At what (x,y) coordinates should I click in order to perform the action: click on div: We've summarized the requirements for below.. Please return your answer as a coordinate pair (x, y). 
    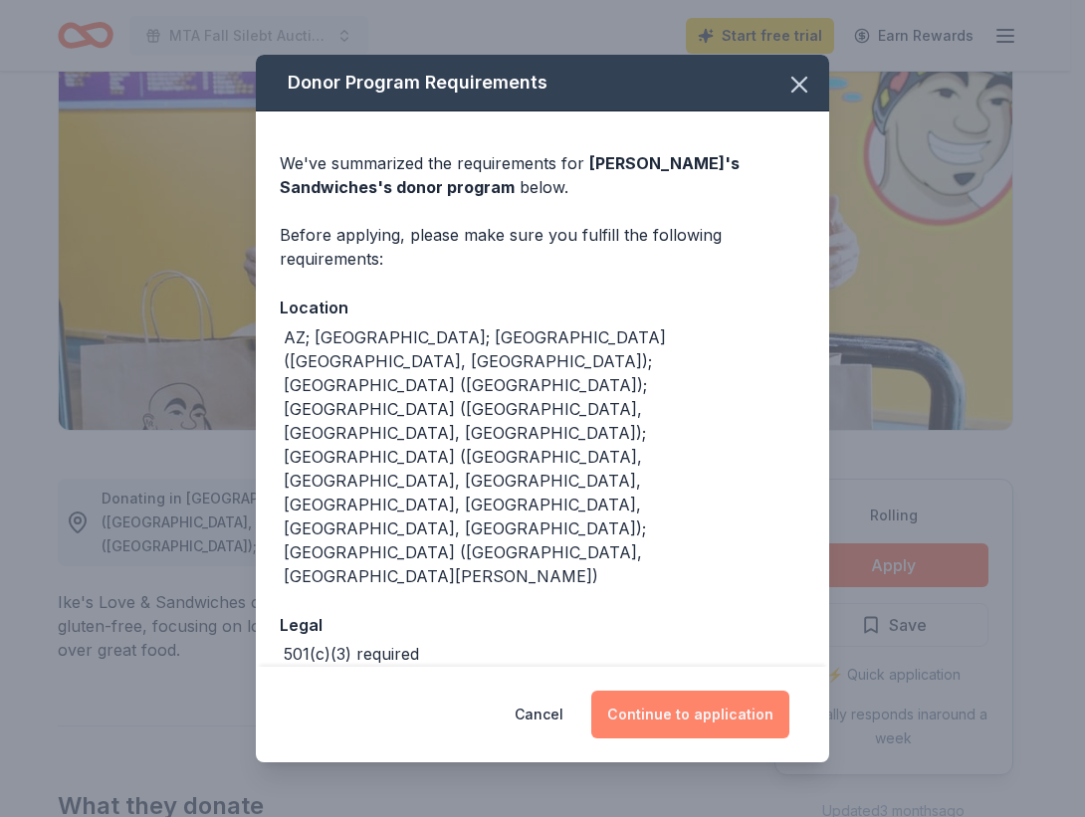
    Looking at the image, I should click on (542, 175).